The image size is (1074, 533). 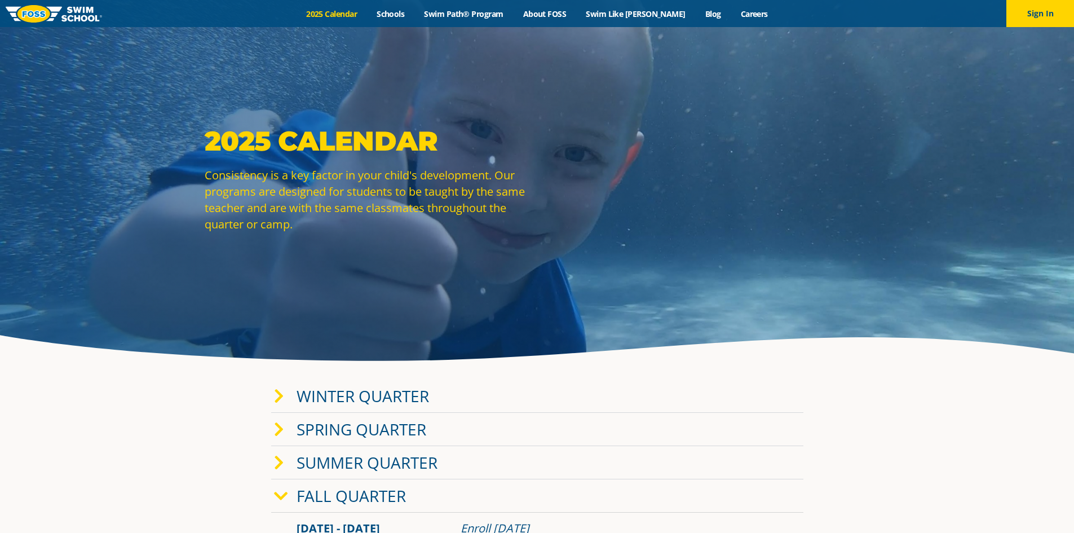 I want to click on a: Schools, so click(x=391, y=14).